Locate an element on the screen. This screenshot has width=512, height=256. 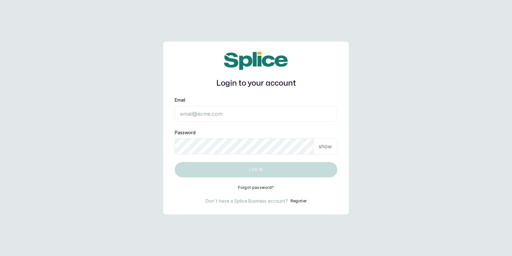
button: Forgot password? is located at coordinates (256, 188).